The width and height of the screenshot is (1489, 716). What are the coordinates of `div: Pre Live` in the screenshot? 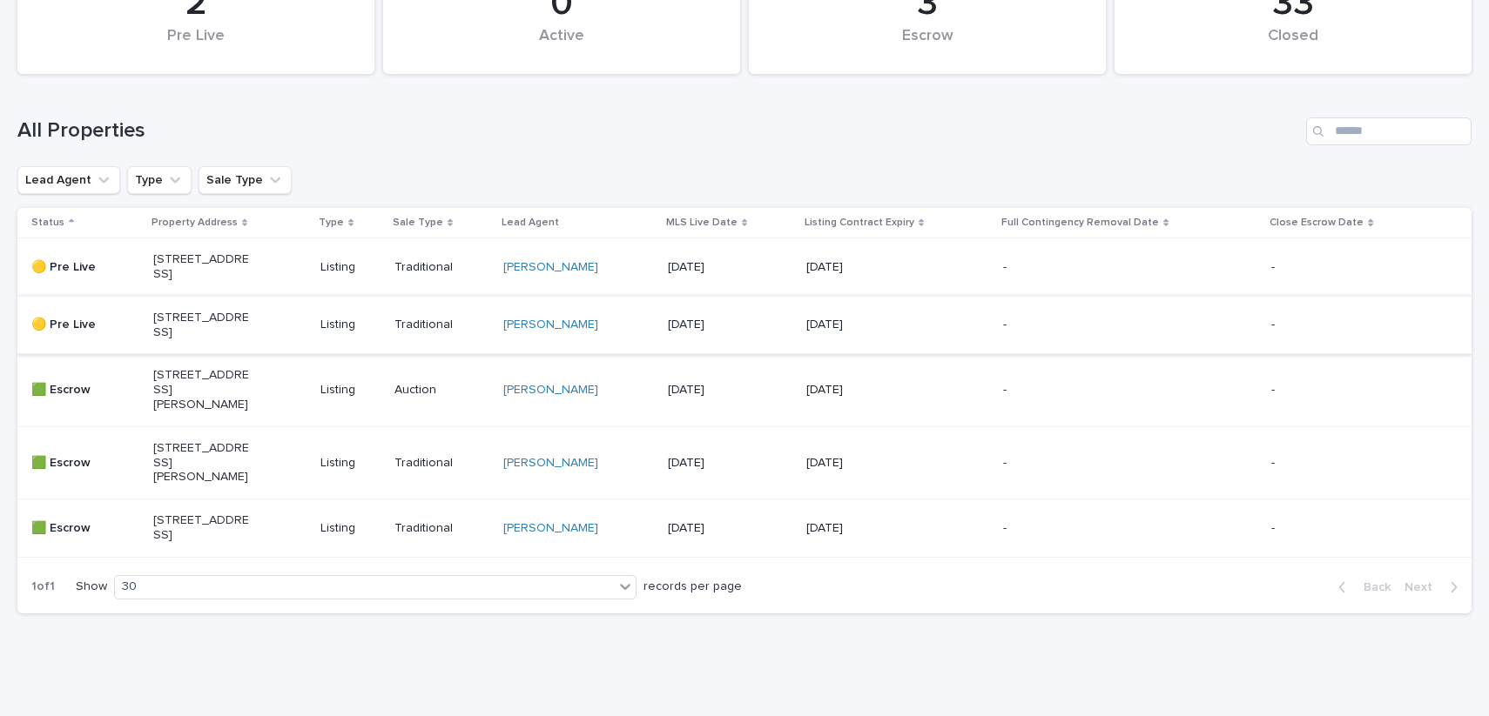 It's located at (196, 45).